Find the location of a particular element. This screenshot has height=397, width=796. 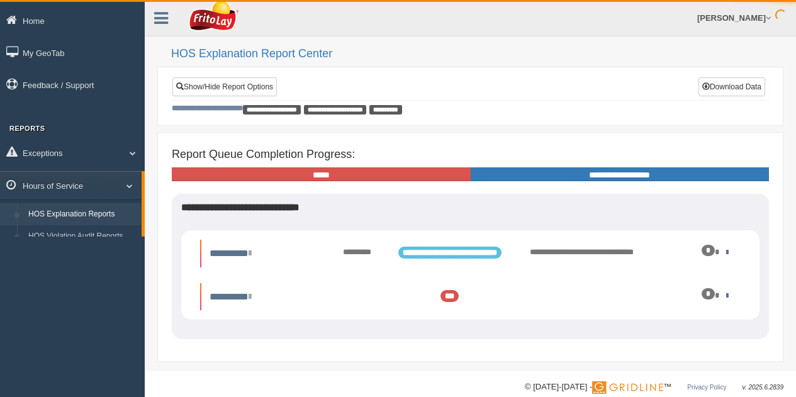

a: Privacy Policy is located at coordinates (707, 387).